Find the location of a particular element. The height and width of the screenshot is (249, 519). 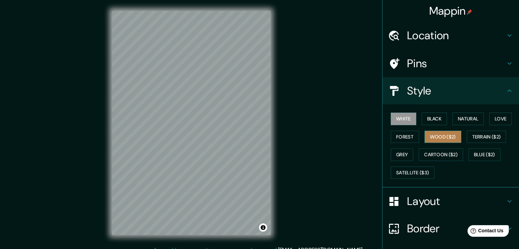

button: Black is located at coordinates (435, 119).